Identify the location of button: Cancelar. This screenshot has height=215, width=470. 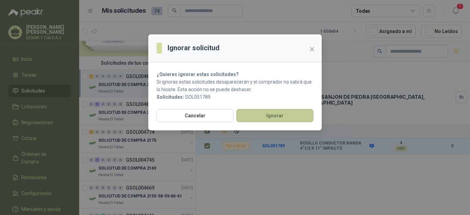
(195, 116).